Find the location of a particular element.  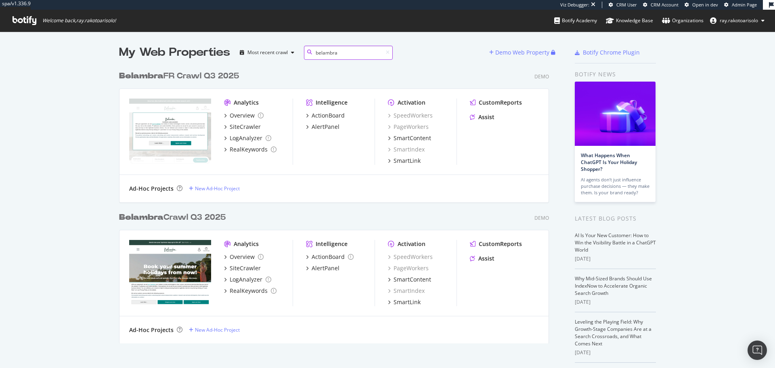

a: Botify Academy is located at coordinates (576, 21).